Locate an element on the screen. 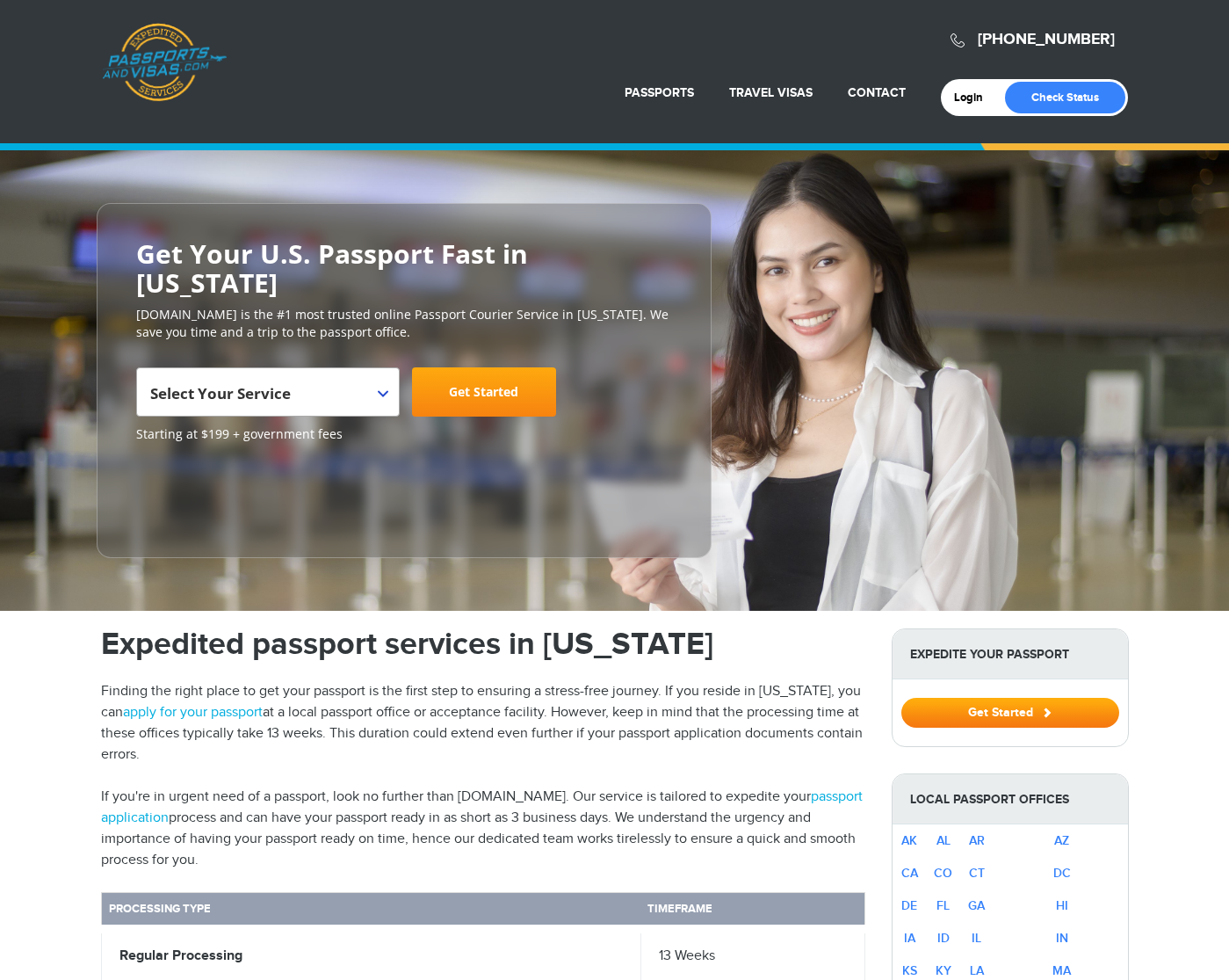  a: Contact is located at coordinates (877, 92).